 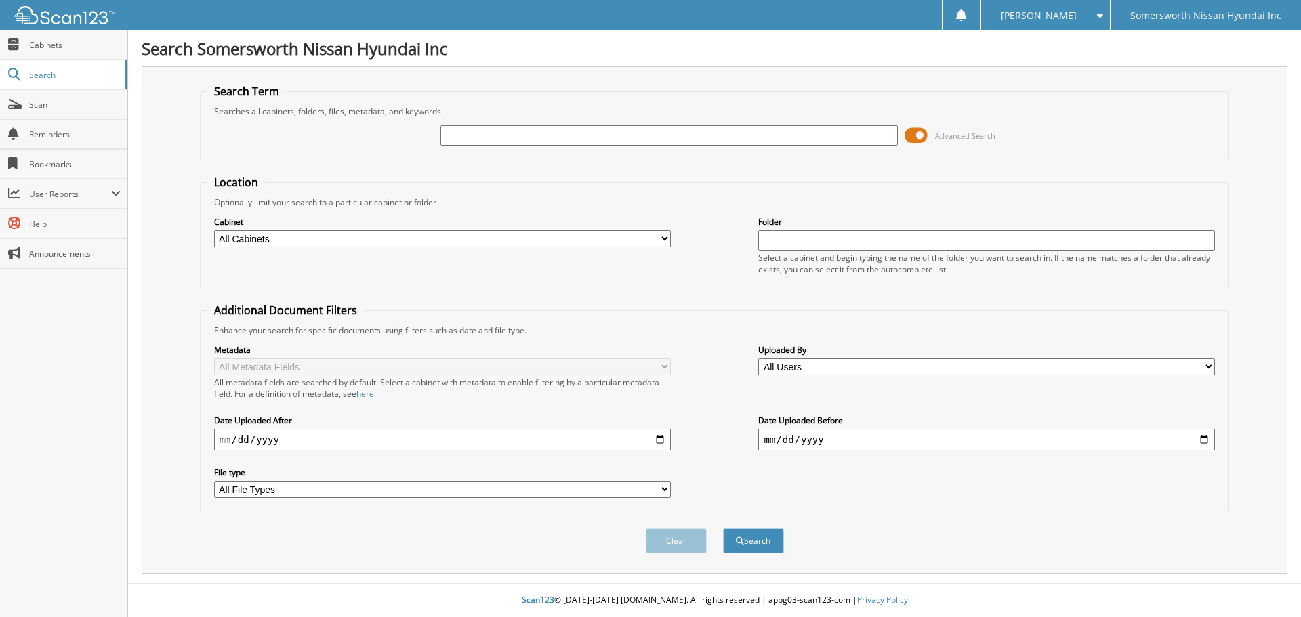 What do you see at coordinates (715, 202) in the screenshot?
I see `div: Optionally limit your search to a particular cabinet or folder` at bounding box center [715, 202].